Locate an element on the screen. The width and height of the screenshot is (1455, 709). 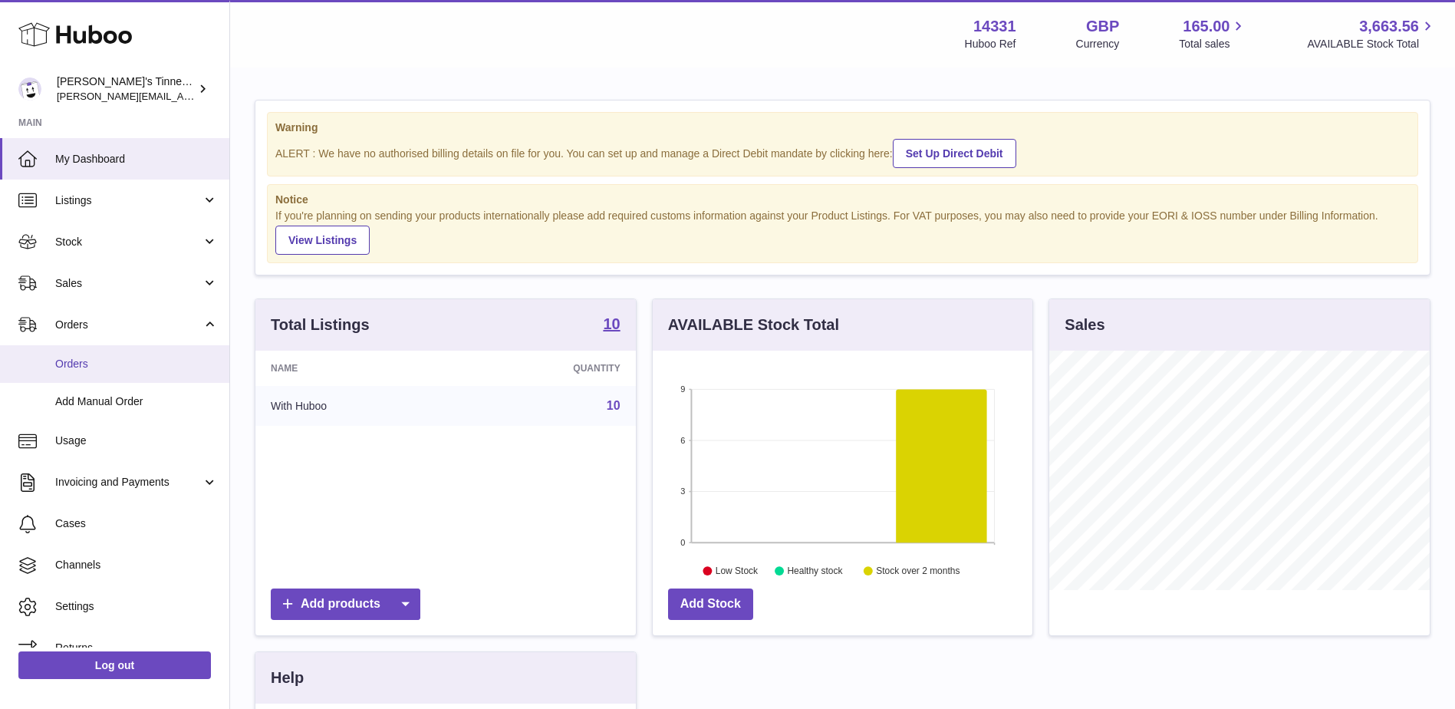
text: Low Stock is located at coordinates (737, 572).